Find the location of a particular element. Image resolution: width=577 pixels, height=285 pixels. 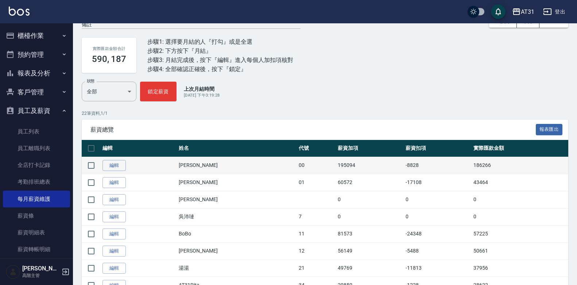

td: 21 is located at coordinates (316, 268).